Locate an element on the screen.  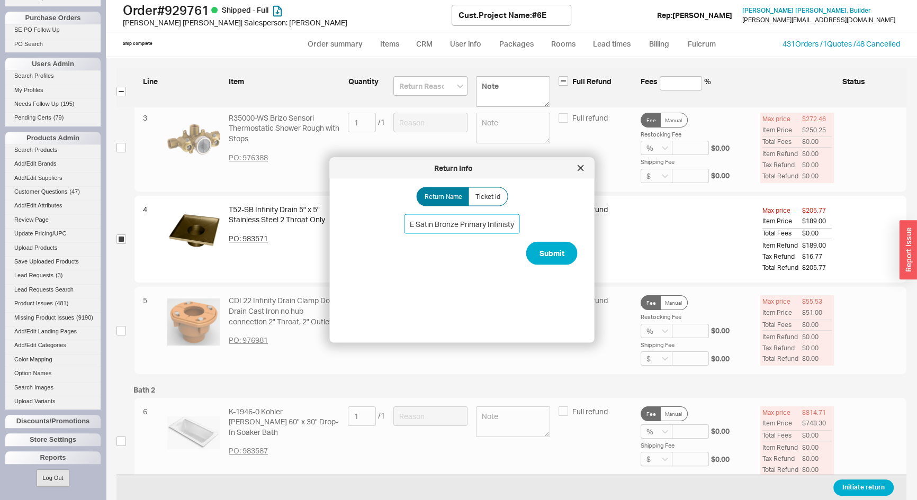
a: Packages is located at coordinates (516, 44).